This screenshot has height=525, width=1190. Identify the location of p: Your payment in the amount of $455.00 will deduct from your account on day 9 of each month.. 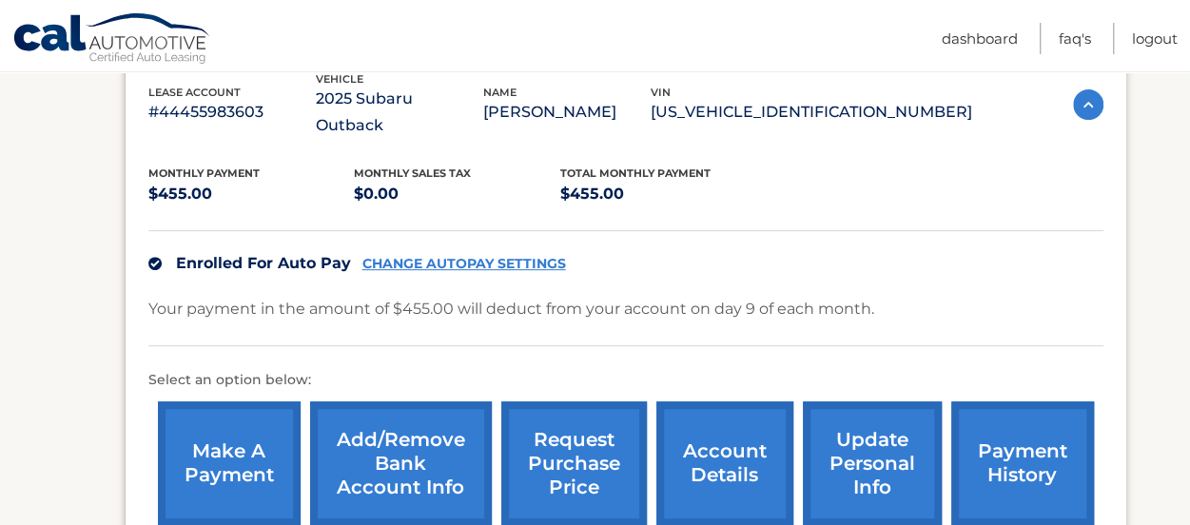
(511, 309).